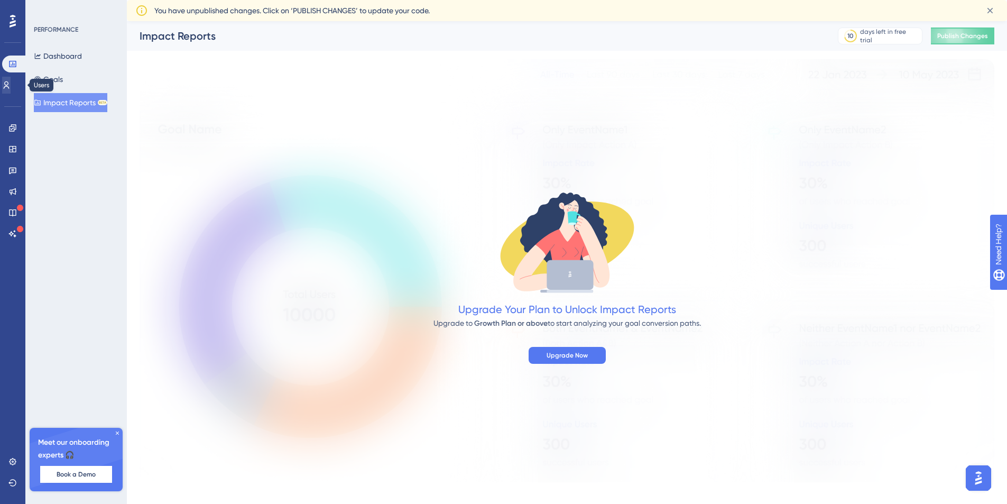  Describe the element at coordinates (103, 103) in the screenshot. I see `div: BETA` at that location.